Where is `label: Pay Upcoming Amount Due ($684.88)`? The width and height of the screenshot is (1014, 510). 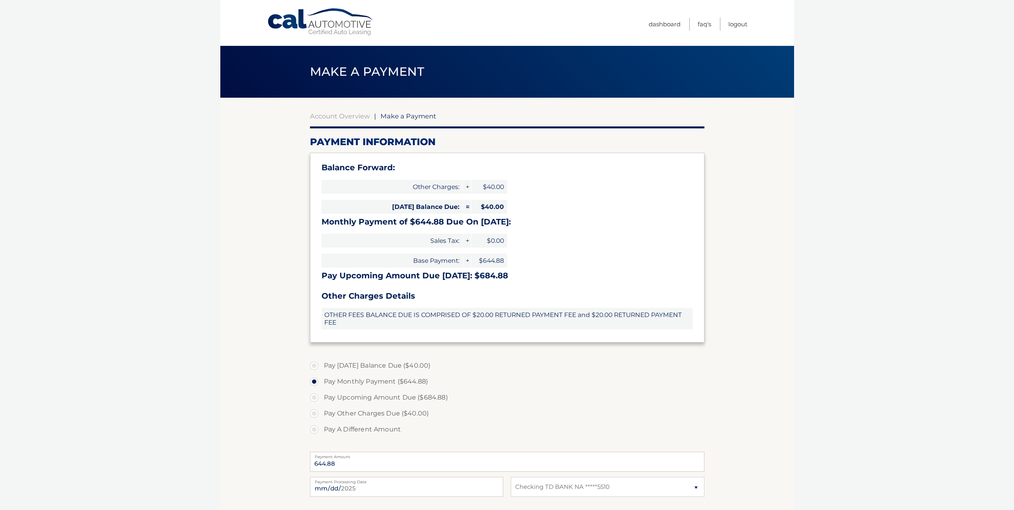 label: Pay Upcoming Amount Due ($684.88) is located at coordinates (507, 397).